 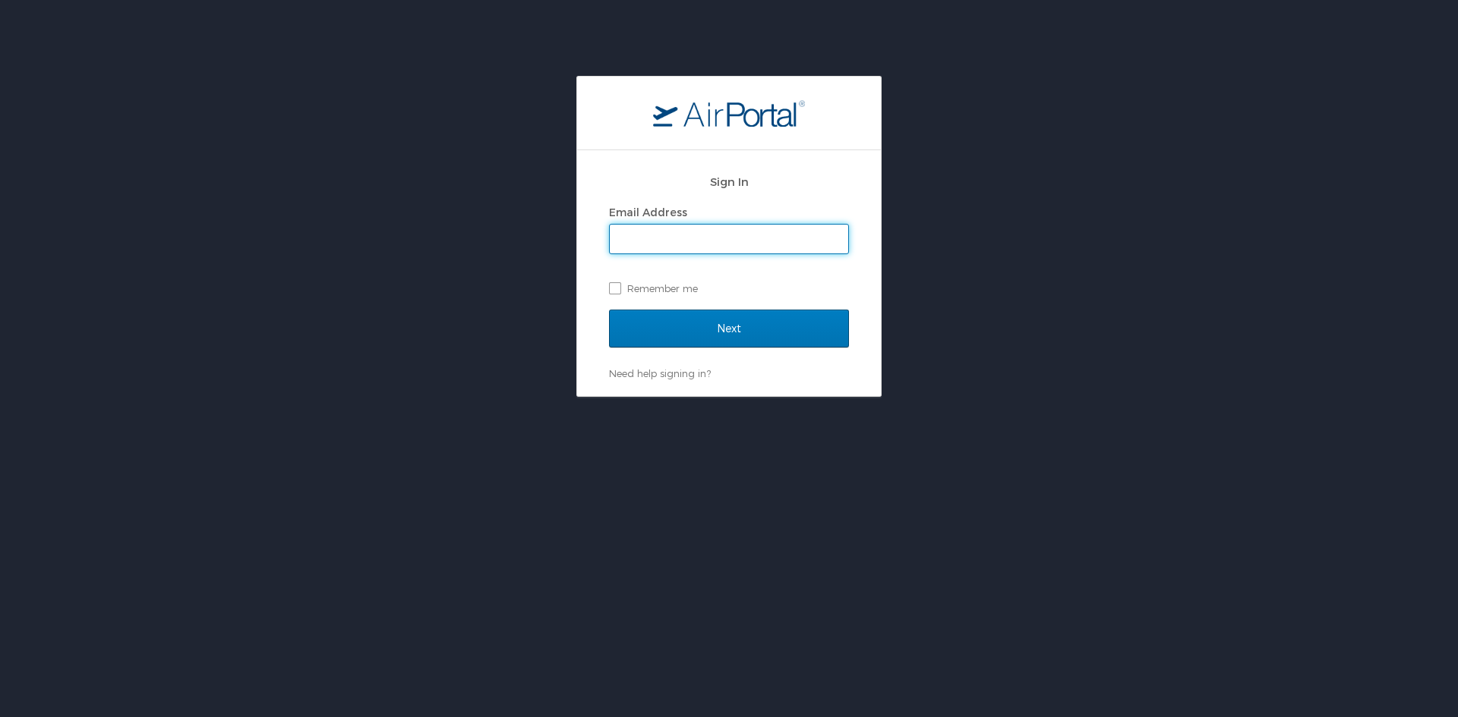 What do you see at coordinates (729, 288) in the screenshot?
I see `label: Remember me` at bounding box center [729, 288].